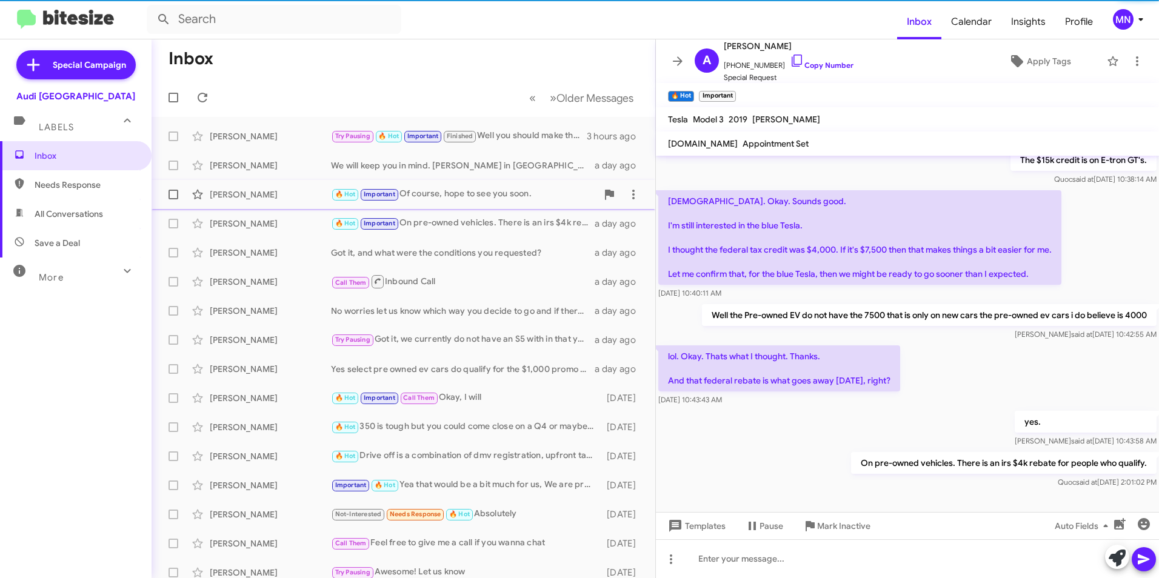  I want to click on span: Calendar, so click(971, 22).